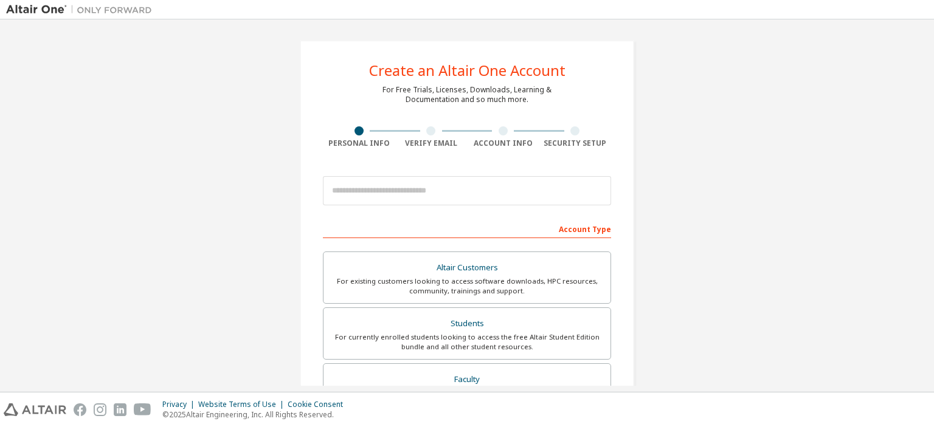 The height and width of the screenshot is (427, 934). What do you see at coordinates (256, 415) in the screenshot?
I see `p: © 2025 Altair Engineering, Inc. All Rights Reserved.` at bounding box center [256, 415].